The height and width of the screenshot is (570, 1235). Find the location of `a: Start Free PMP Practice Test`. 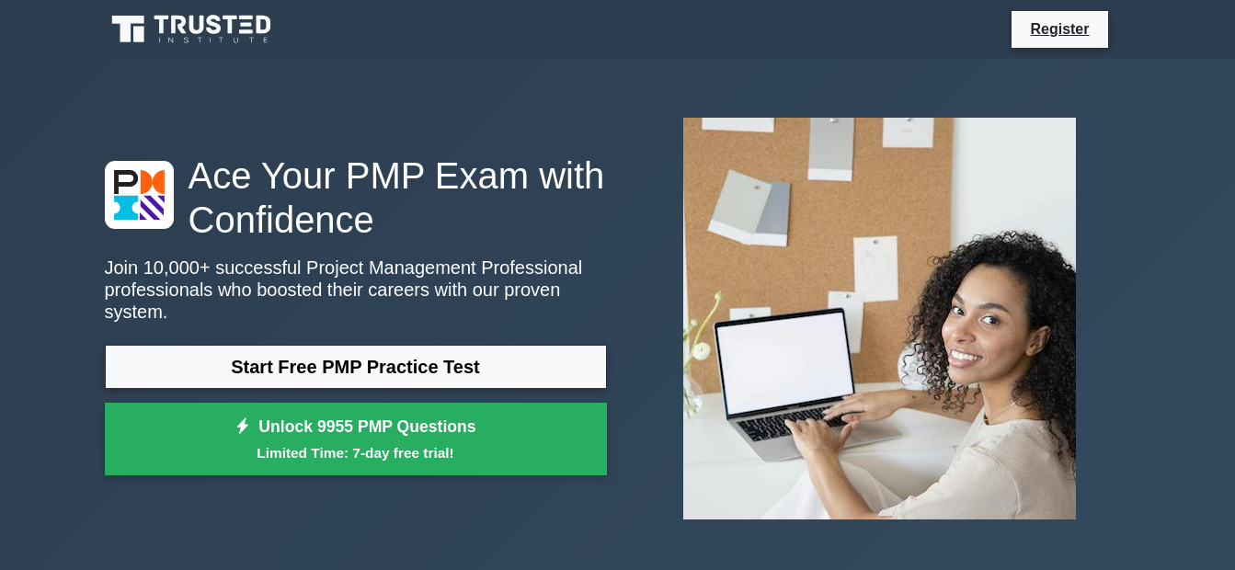

a: Start Free PMP Practice Test is located at coordinates (356, 367).